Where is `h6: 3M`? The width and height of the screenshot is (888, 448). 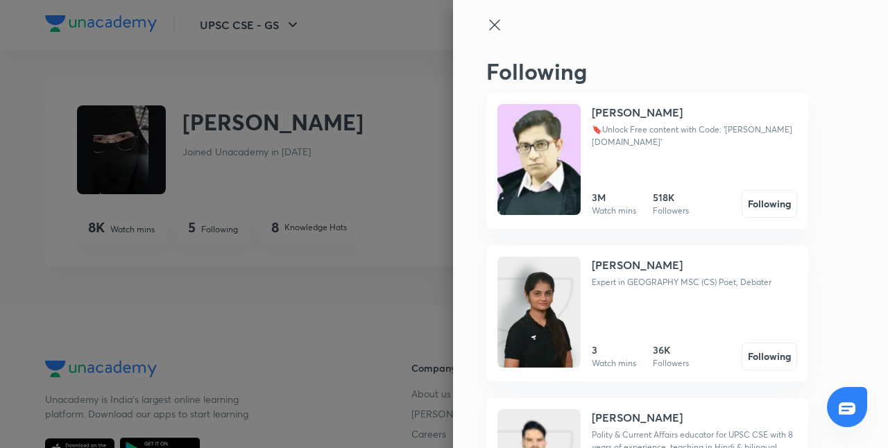 h6: 3M is located at coordinates (614, 197).